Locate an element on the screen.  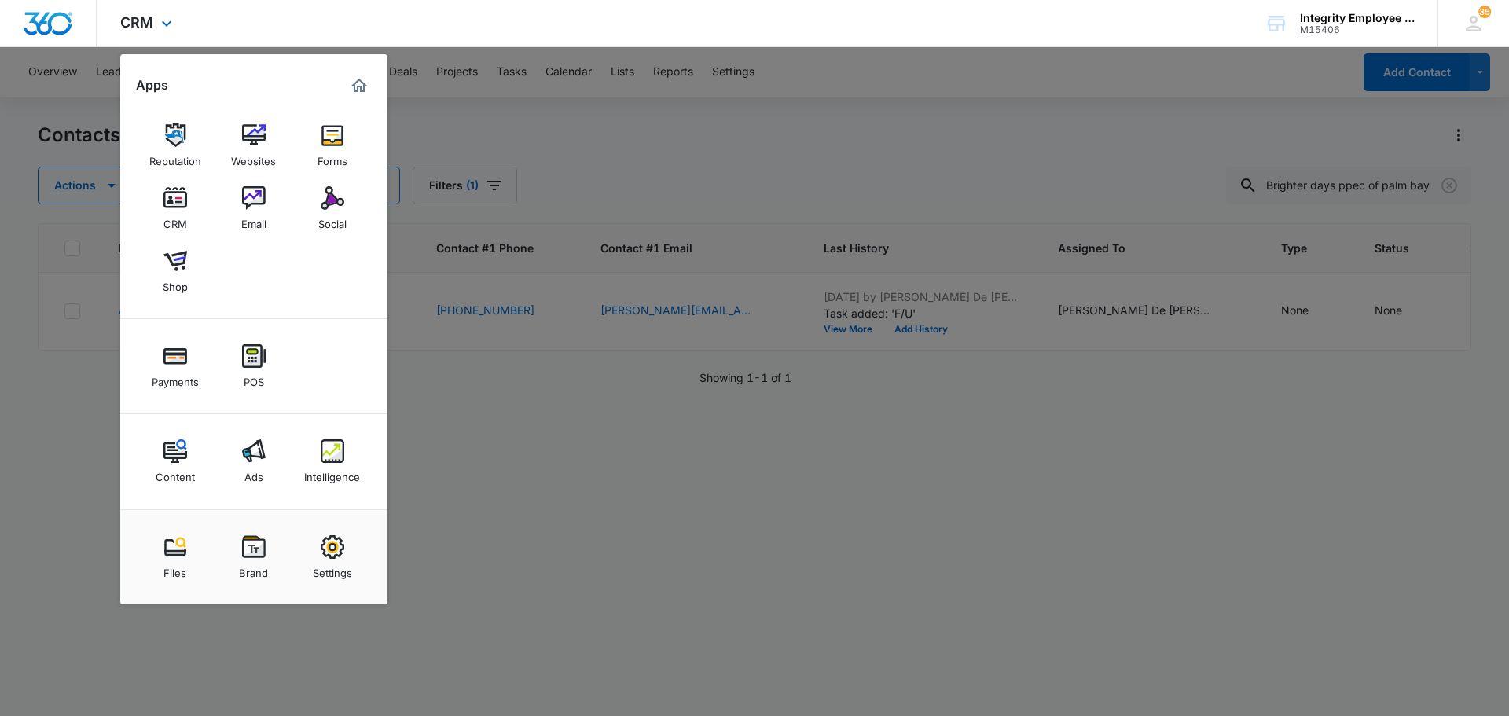
a: Intelligence is located at coordinates (332, 461).